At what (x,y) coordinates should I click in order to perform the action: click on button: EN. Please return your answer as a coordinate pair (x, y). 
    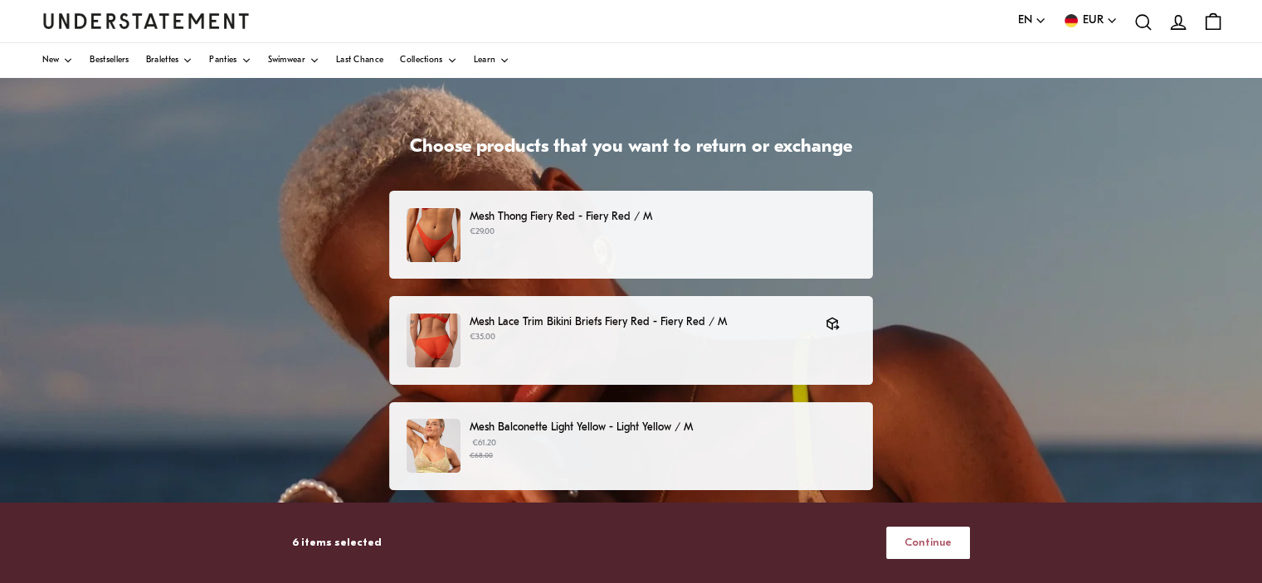
    Looking at the image, I should click on (1032, 21).